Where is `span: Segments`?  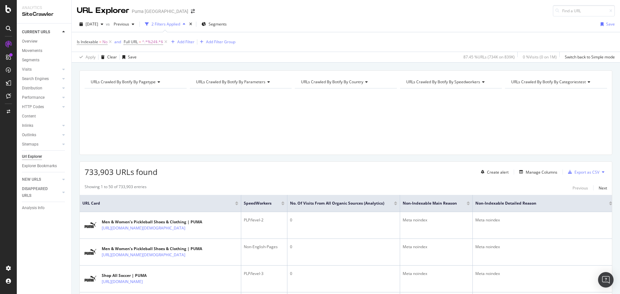 span: Segments is located at coordinates (218, 24).